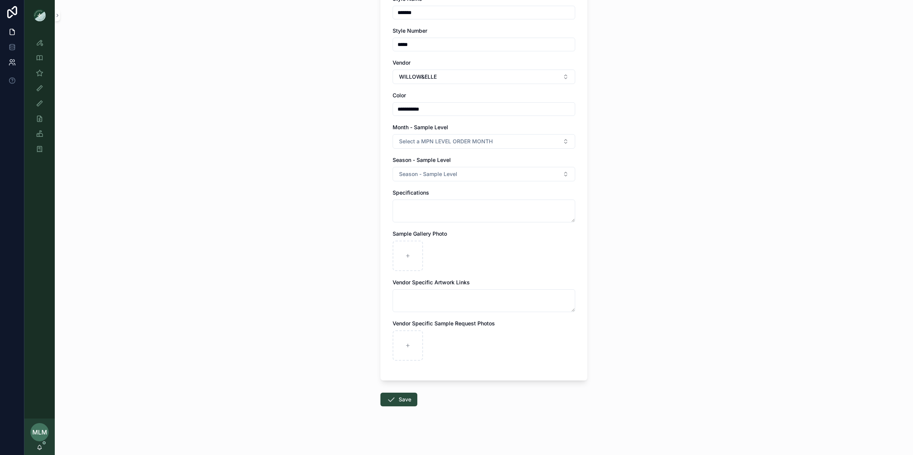 This screenshot has width=913, height=455. Describe the element at coordinates (40, 432) in the screenshot. I see `span: MLM` at that location.